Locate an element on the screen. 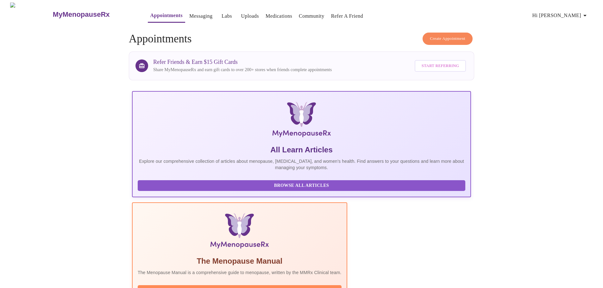 The width and height of the screenshot is (603, 288). button: Start Referring is located at coordinates (440, 66).